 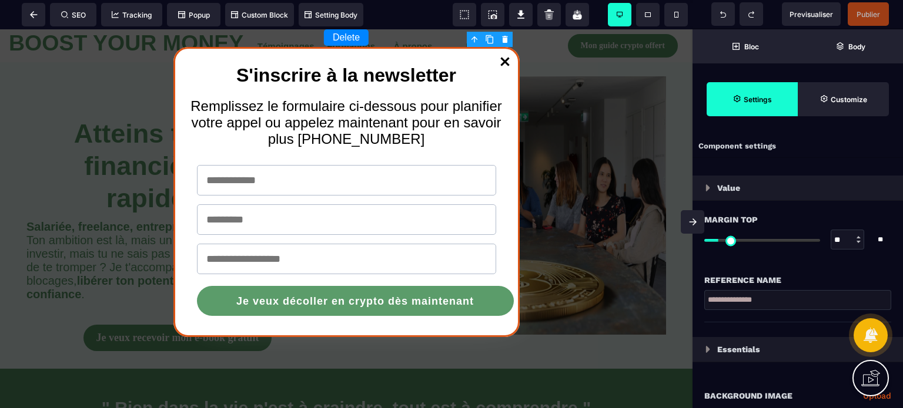 I want to click on div: Component settings, so click(x=798, y=146).